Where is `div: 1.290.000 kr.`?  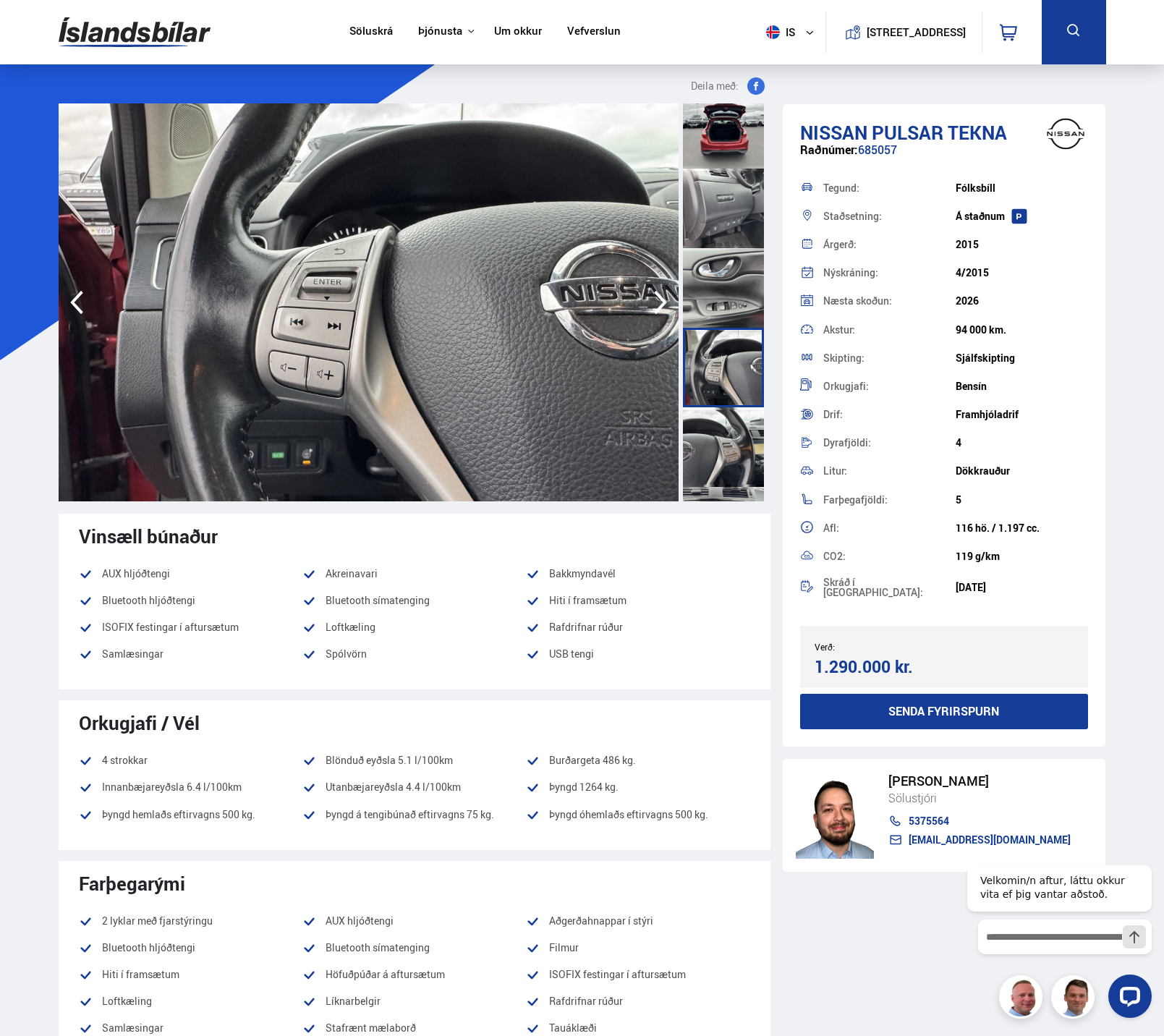
div: 1.290.000 kr. is located at coordinates (877, 666).